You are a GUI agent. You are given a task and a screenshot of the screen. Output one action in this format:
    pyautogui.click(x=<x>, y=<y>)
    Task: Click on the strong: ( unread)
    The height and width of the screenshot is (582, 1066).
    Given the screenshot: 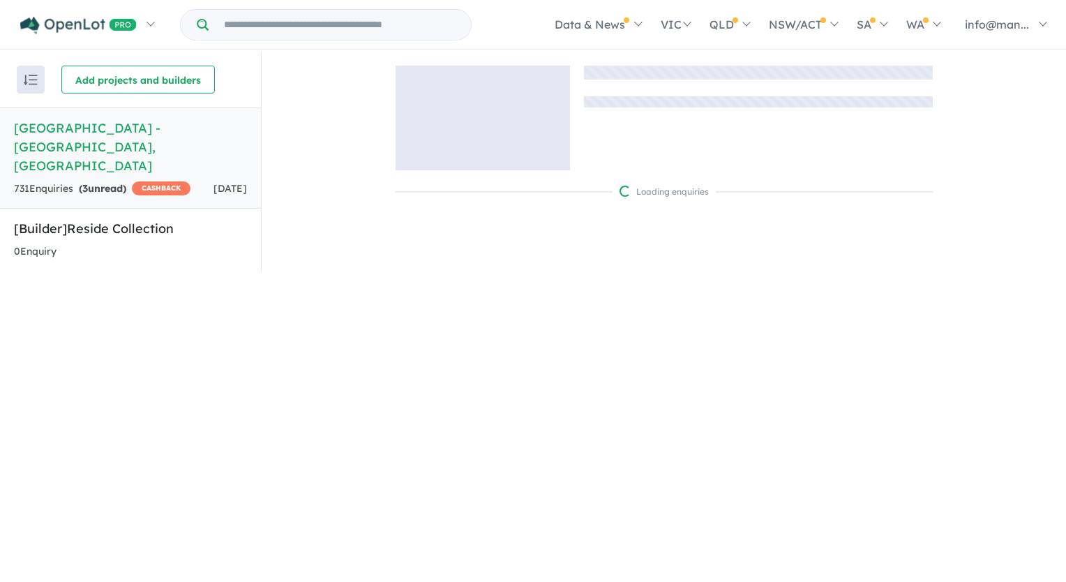 What is the action you would take?
    pyautogui.click(x=103, y=188)
    